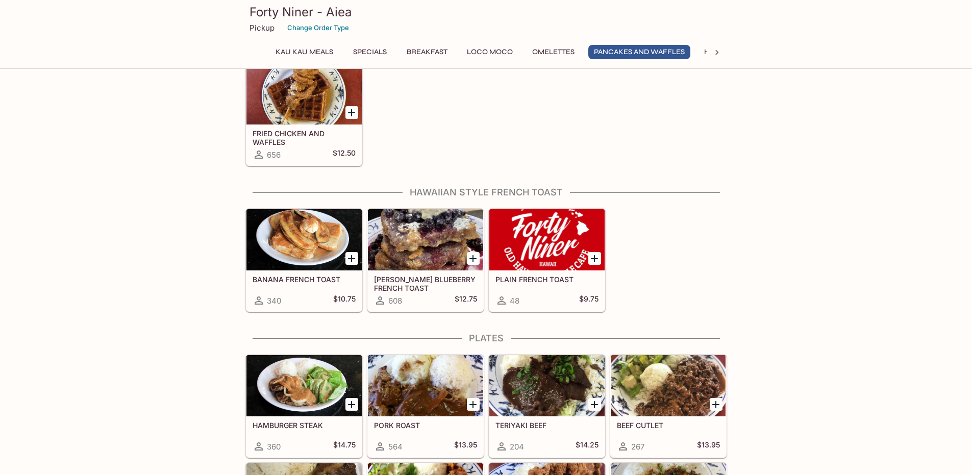  What do you see at coordinates (344, 301) in the screenshot?
I see `h5: $10.75` at bounding box center [344, 301].